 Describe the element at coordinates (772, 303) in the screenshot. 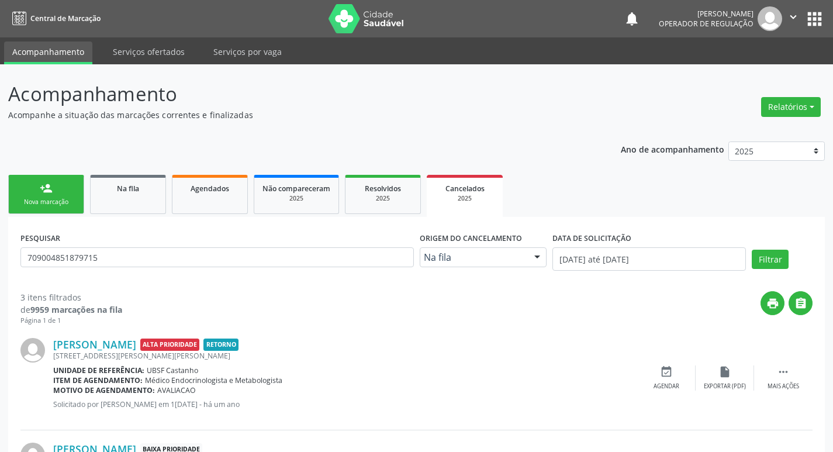

I see `button: print` at that location.